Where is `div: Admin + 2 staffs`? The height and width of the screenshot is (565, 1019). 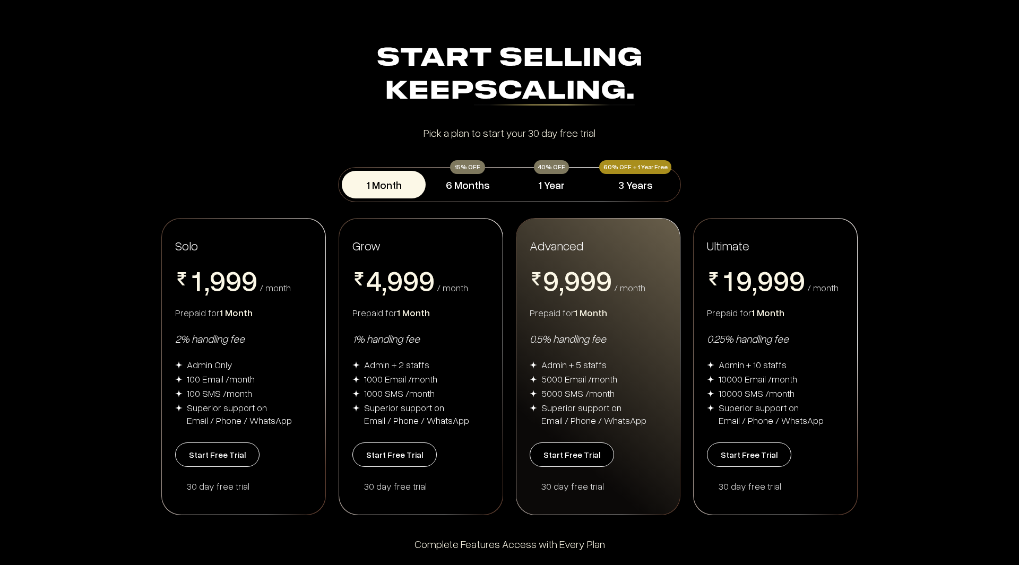
div: Admin + 2 staffs is located at coordinates (396, 364).